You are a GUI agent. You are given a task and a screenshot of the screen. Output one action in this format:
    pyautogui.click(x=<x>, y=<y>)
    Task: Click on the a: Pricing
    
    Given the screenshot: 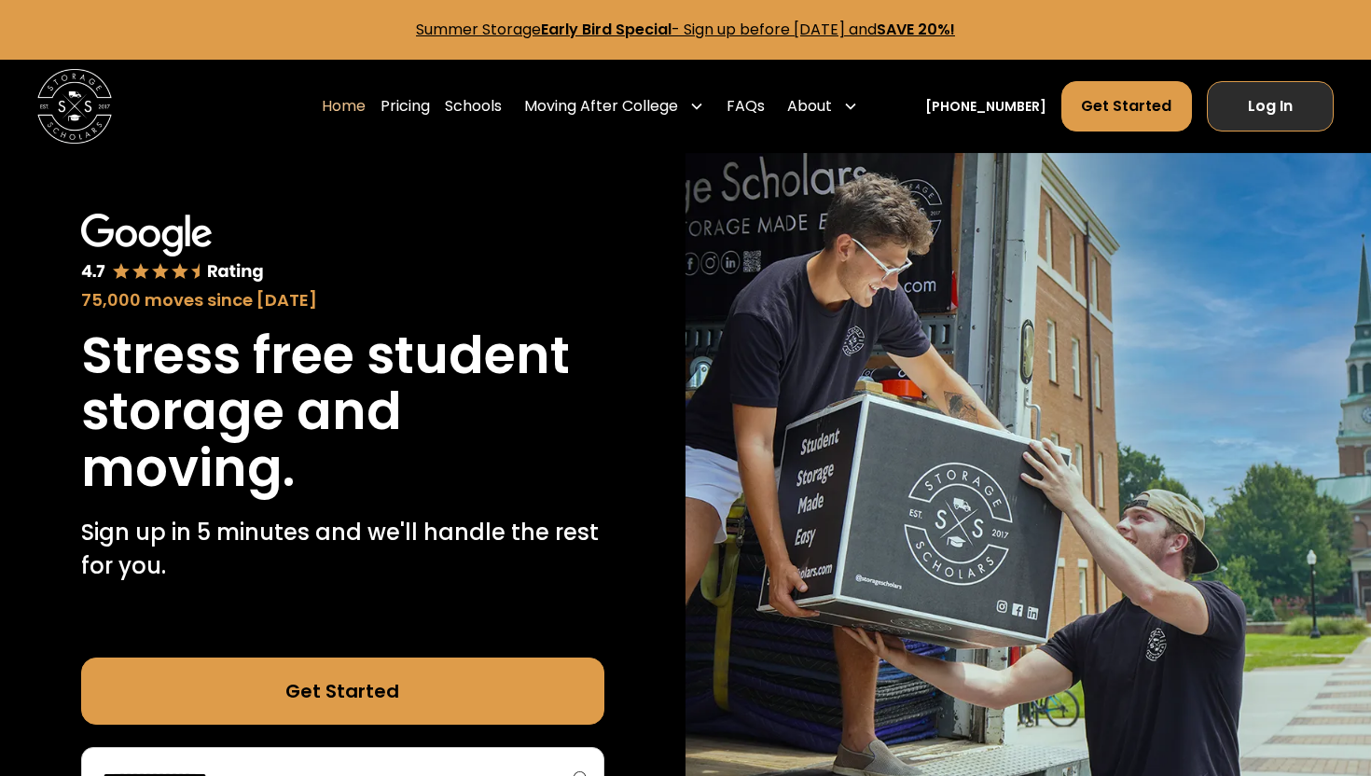 What is the action you would take?
    pyautogui.click(x=405, y=106)
    